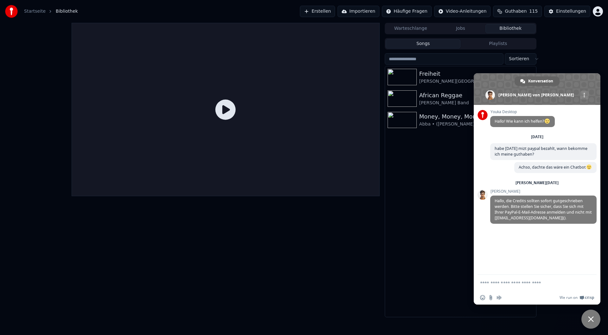 The height and width of the screenshot is (335, 608). Describe the element at coordinates (462, 11) in the screenshot. I see `button: Video-Anleitungen` at that location.